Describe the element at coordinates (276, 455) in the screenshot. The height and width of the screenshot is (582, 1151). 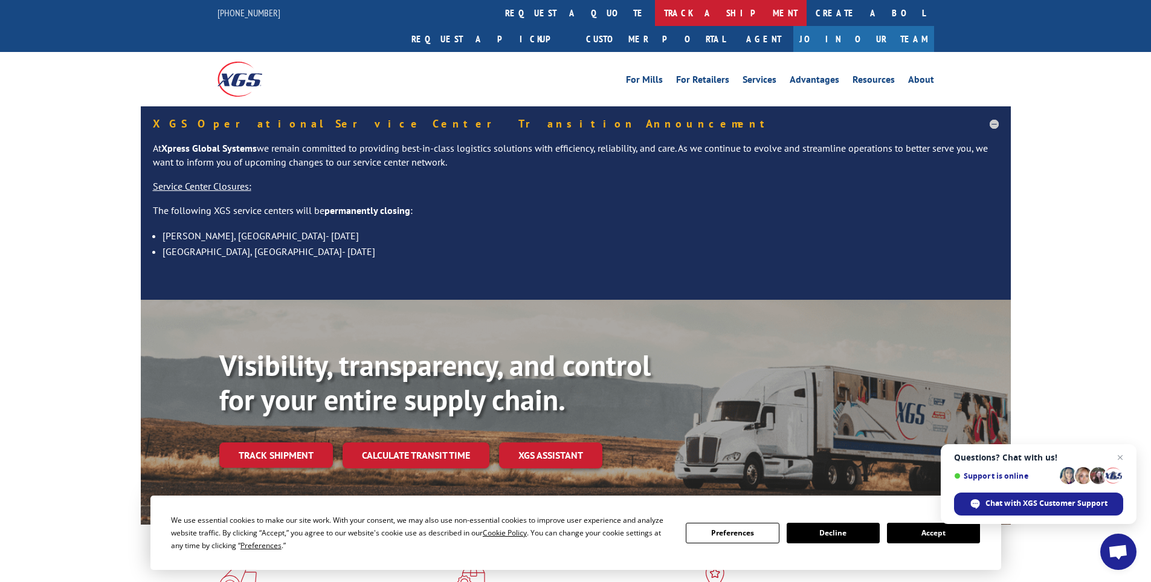
I see `a: Track shipment` at that location.